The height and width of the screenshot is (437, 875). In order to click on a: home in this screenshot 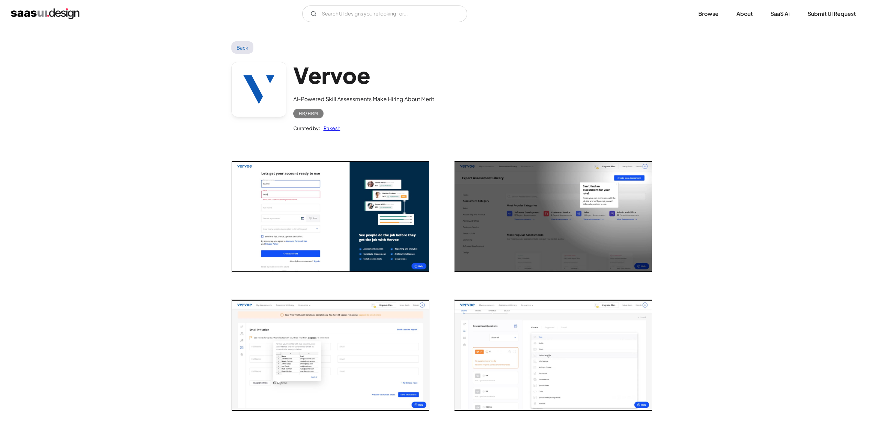, I will do `click(45, 14)`.